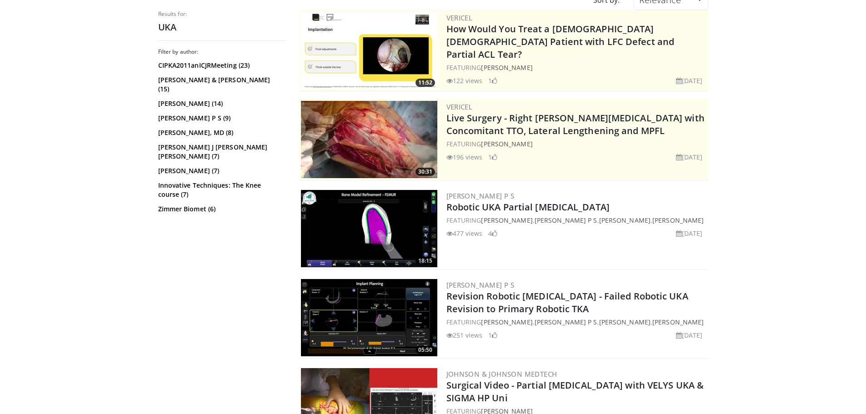  What do you see at coordinates (220, 209) in the screenshot?
I see `a: Zimmer Biomet (6)` at bounding box center [220, 209].